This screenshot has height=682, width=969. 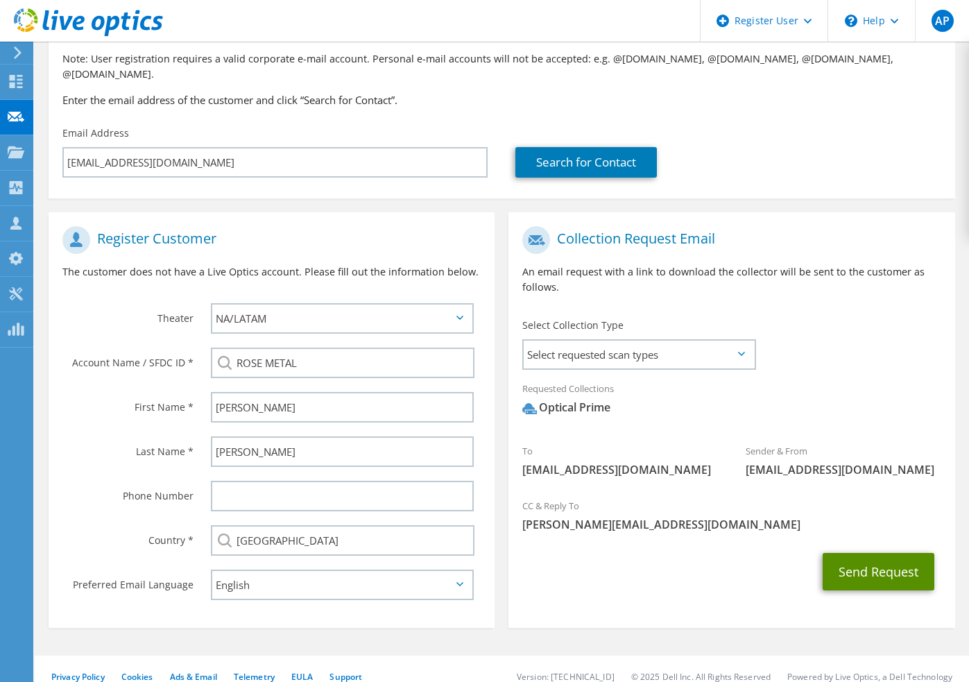 What do you see at coordinates (943, 21) in the screenshot?
I see `span: AP` at bounding box center [943, 21].